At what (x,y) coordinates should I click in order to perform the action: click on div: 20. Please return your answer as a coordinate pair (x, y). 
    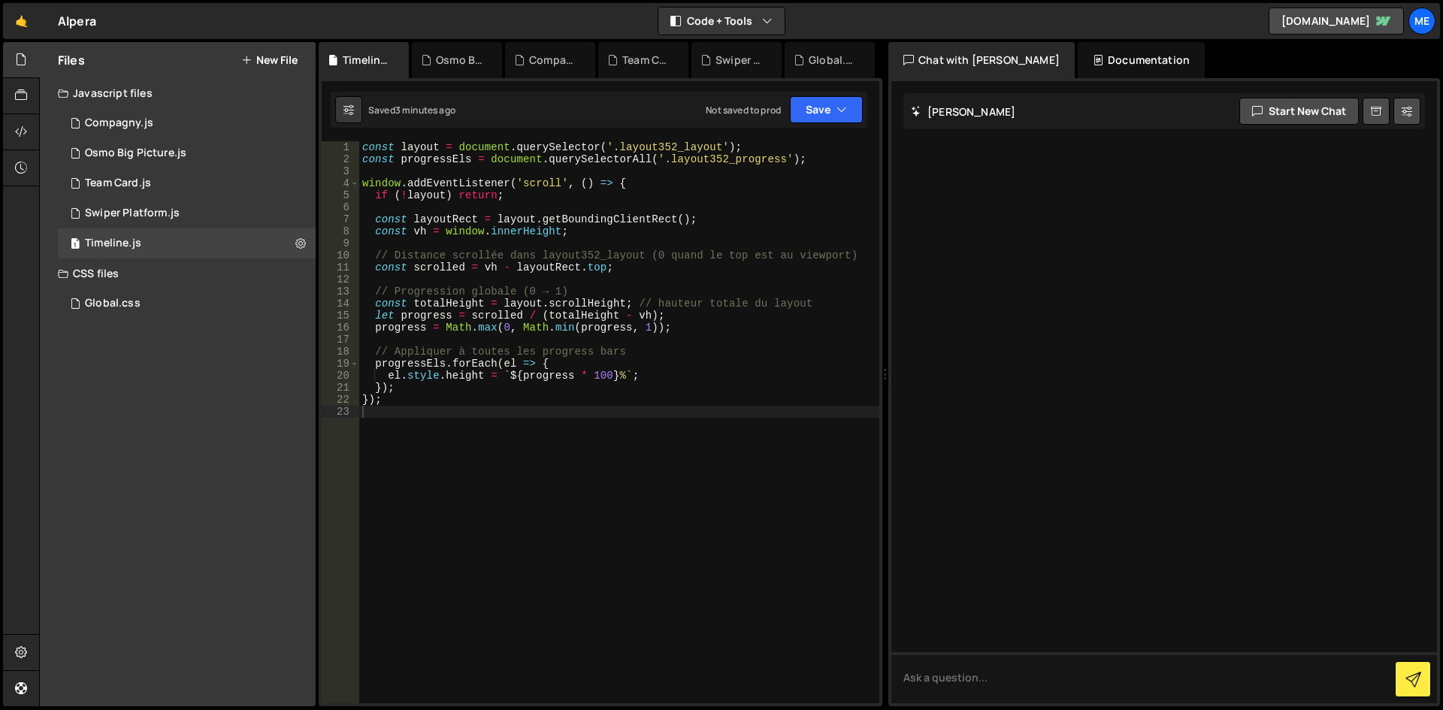
    Looking at the image, I should click on (340, 376).